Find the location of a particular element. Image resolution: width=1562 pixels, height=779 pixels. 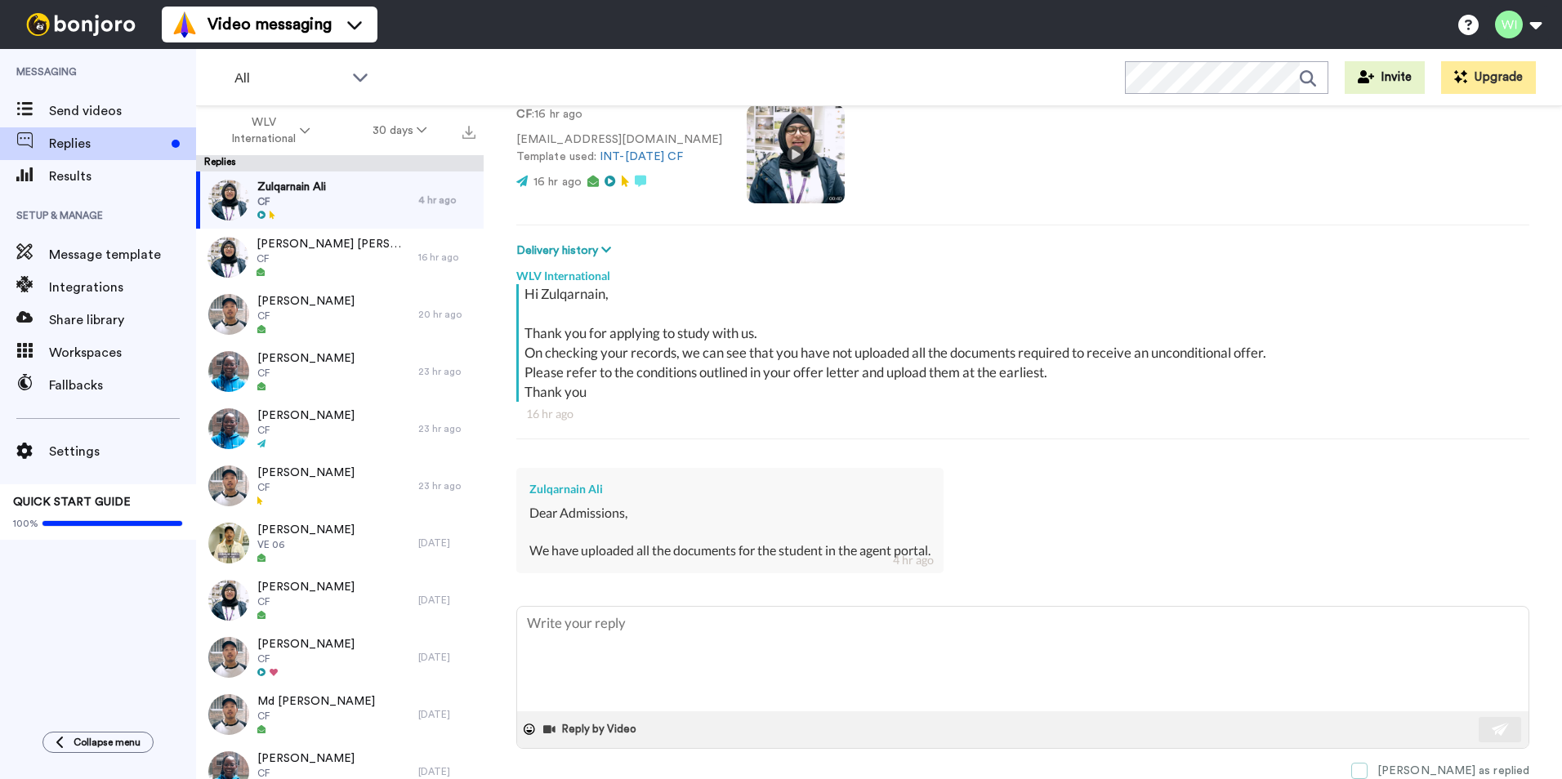

span: Share library is located at coordinates (123, 320).